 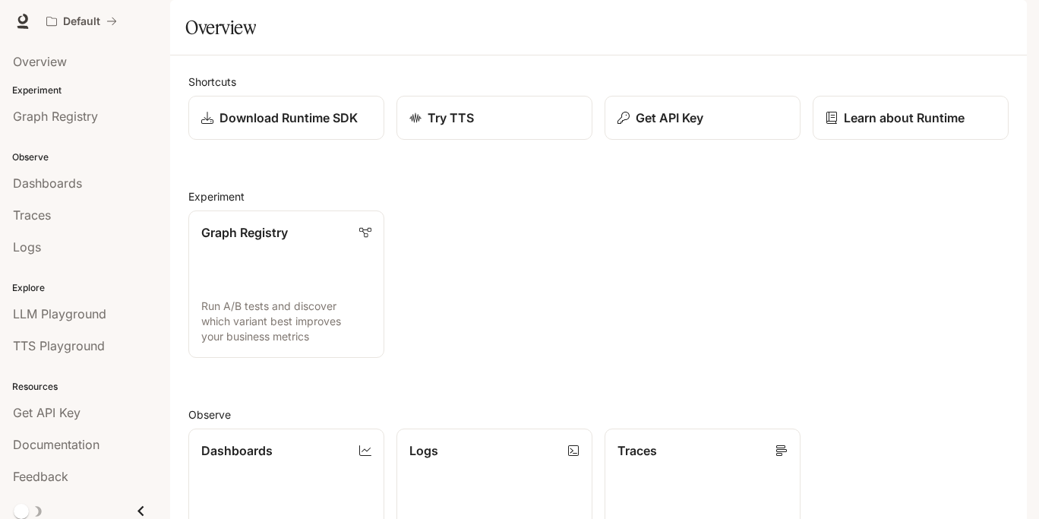 I want to click on a: Download Runtime SDK, so click(x=286, y=118).